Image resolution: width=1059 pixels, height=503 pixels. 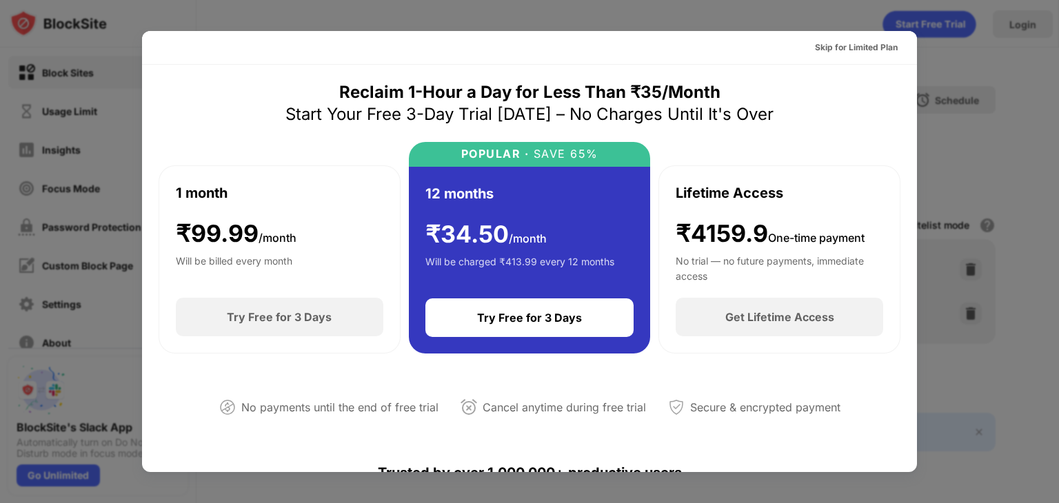 What do you see at coordinates (563, 154) in the screenshot?
I see `div: SAVE 65%` at bounding box center [563, 154].